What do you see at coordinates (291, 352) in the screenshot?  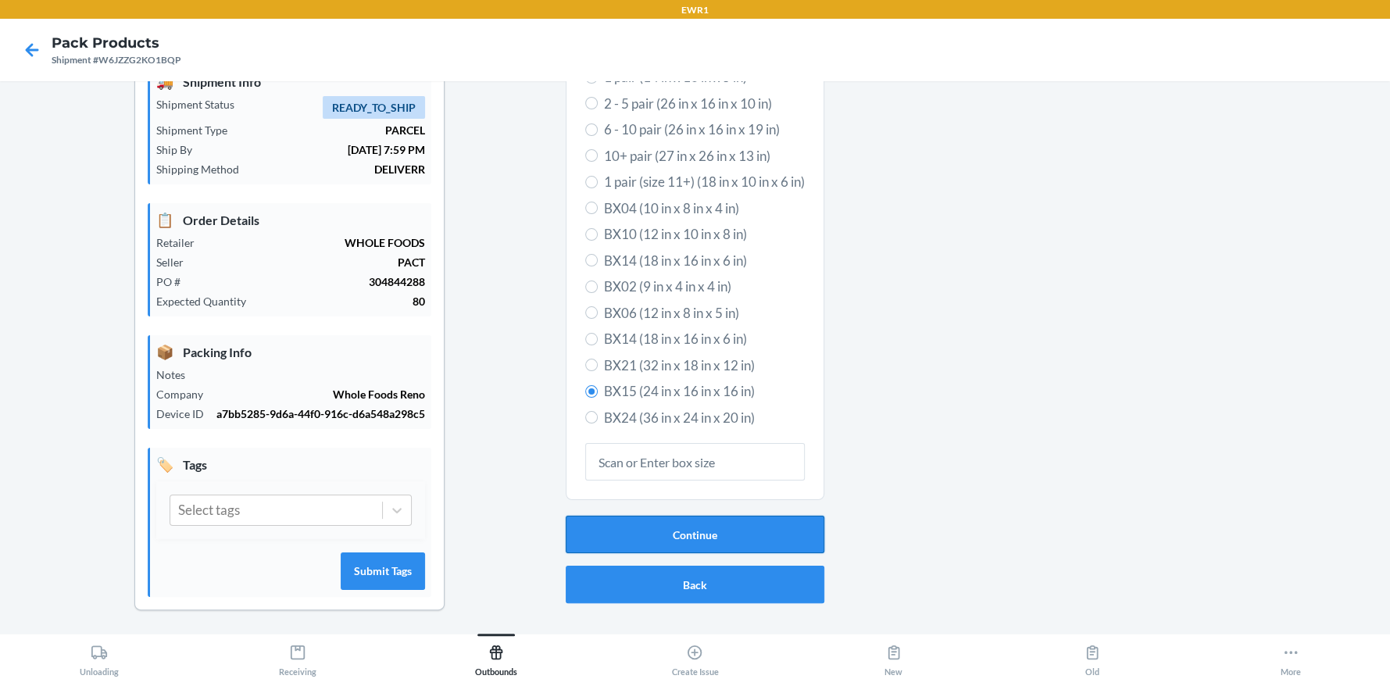 I see `p: Packing Info` at bounding box center [291, 352].